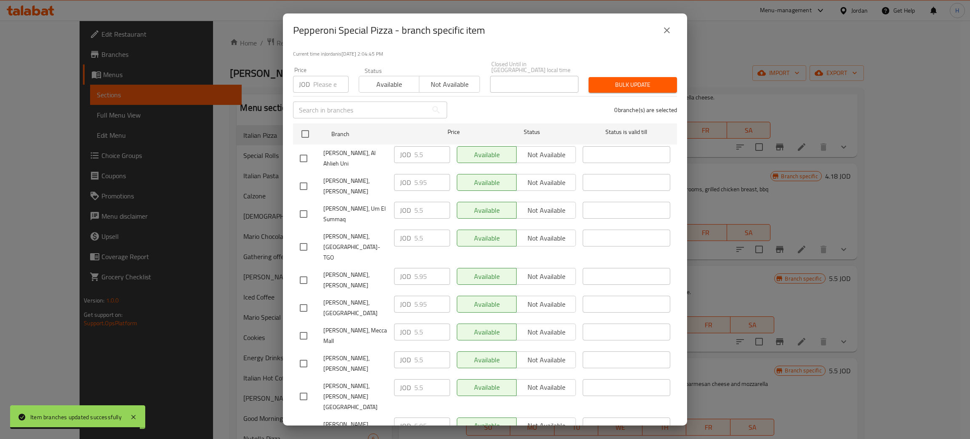 Image resolution: width=970 pixels, height=439 pixels. I want to click on span: Branch, so click(375, 134).